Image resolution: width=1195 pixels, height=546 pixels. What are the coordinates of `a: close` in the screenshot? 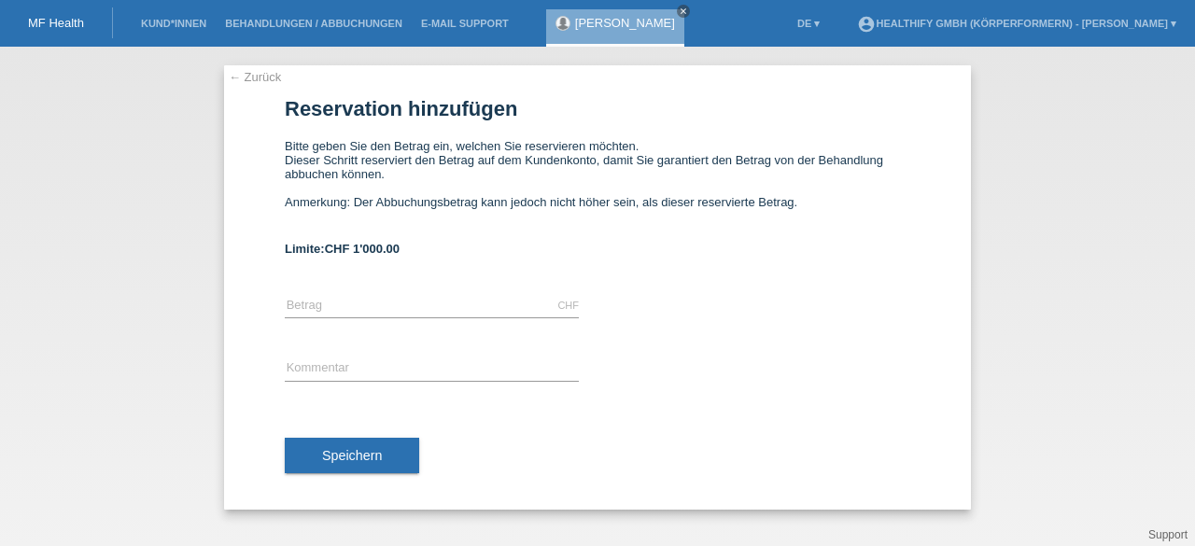 It's located at (683, 11).